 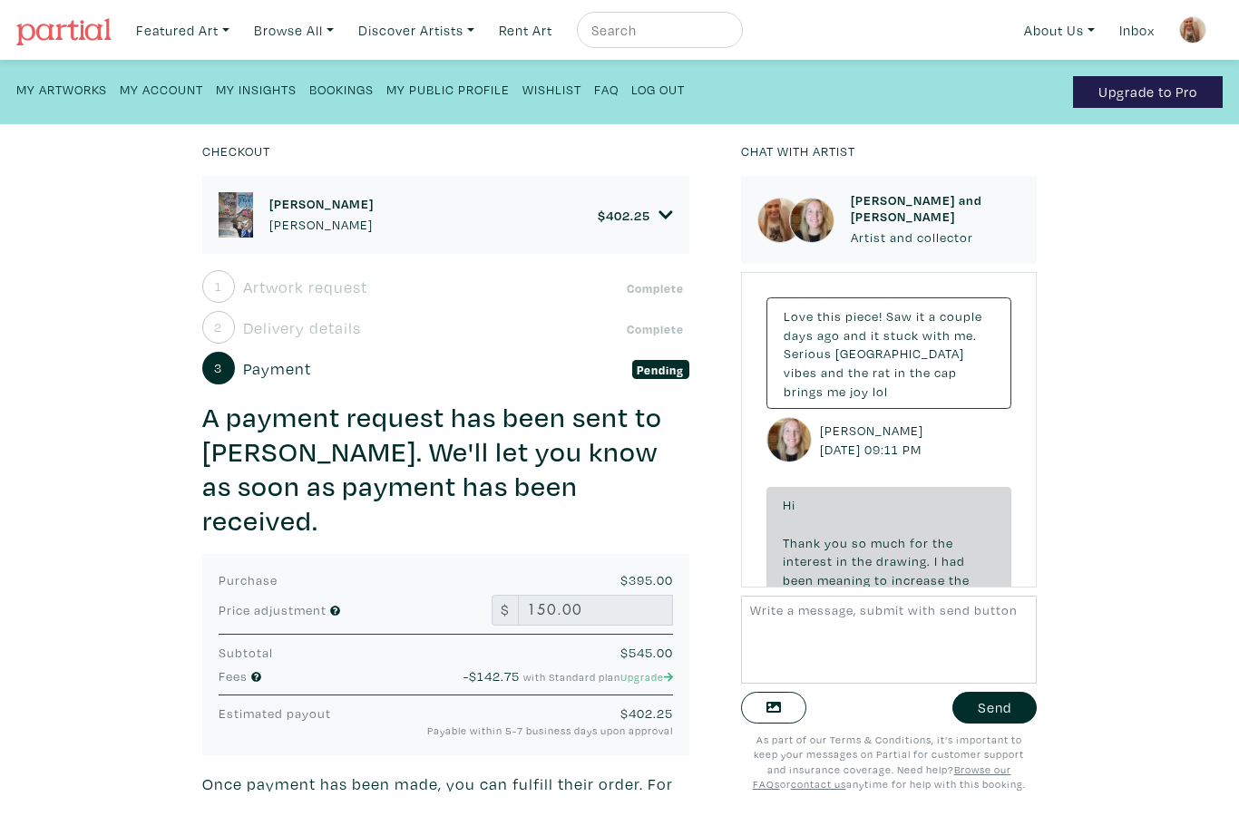 I want to click on span: so, so click(x=859, y=542).